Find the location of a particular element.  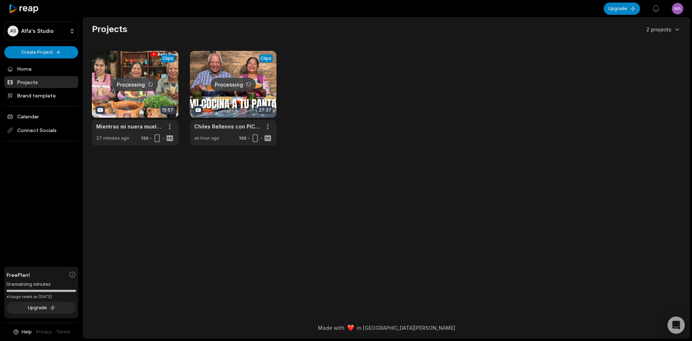

h2: Projects is located at coordinates (110, 29).